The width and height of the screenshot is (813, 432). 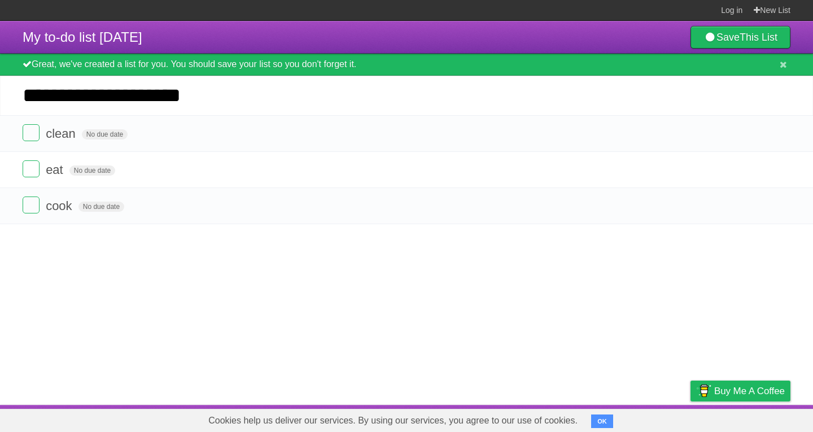 I want to click on a: Terms, so click(x=650, y=418).